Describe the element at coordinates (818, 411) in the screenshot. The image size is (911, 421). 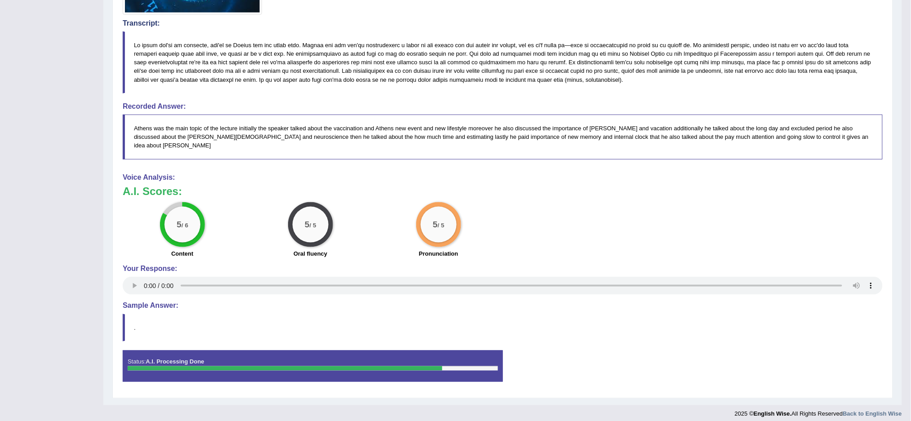
I see `div: 2025 © All Rights Reserved` at that location.